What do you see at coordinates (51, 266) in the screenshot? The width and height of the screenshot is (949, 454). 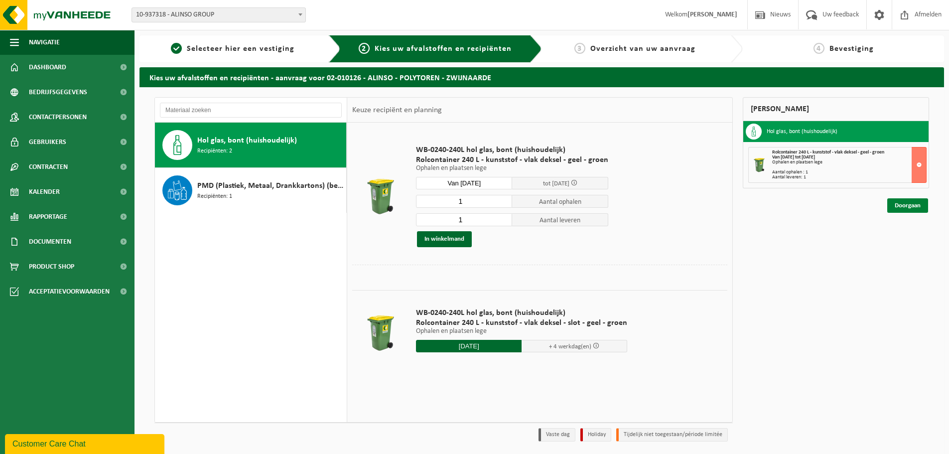 I see `span: Product Shop` at bounding box center [51, 266].